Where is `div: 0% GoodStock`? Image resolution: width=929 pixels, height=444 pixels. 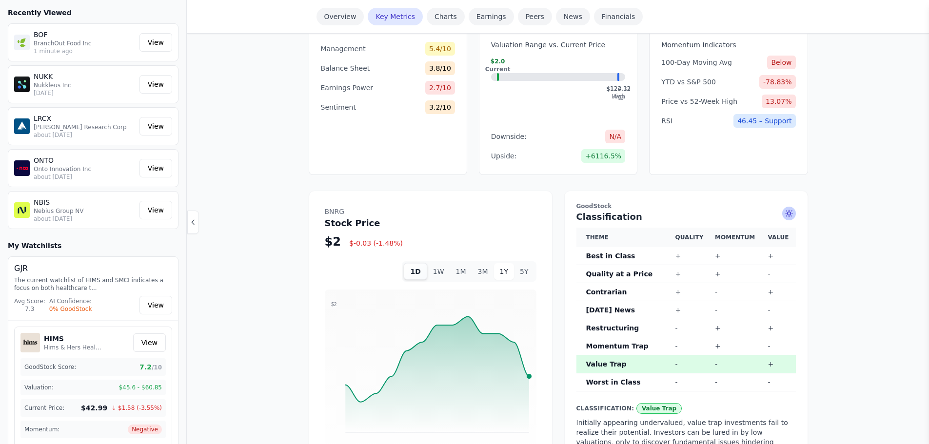
div: 0% GoodStock is located at coordinates (71, 309).